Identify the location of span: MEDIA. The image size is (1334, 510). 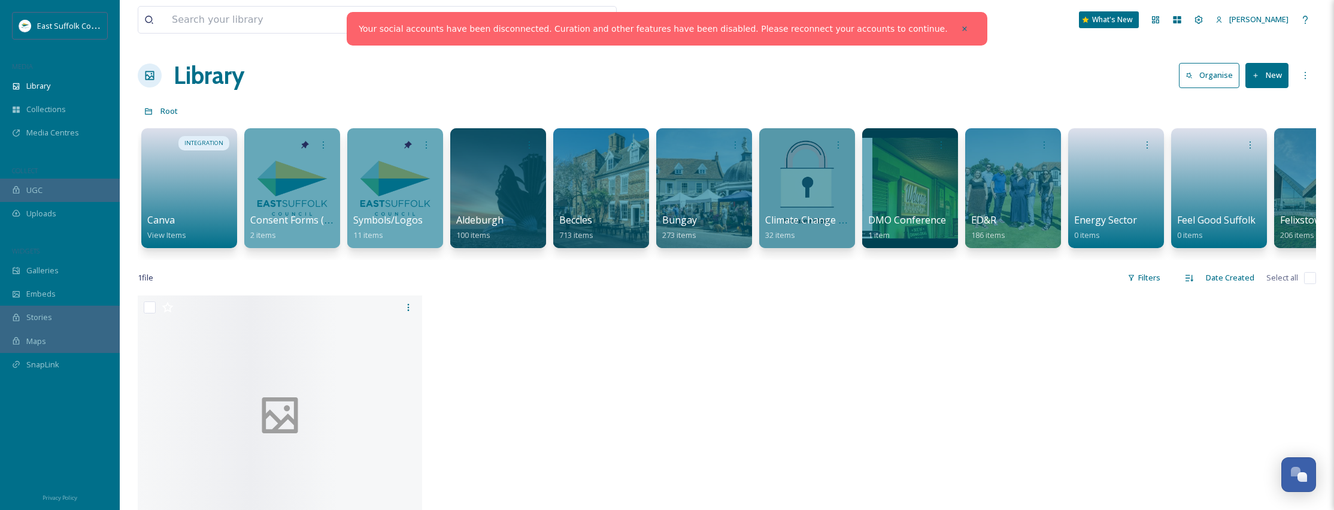
(22, 66).